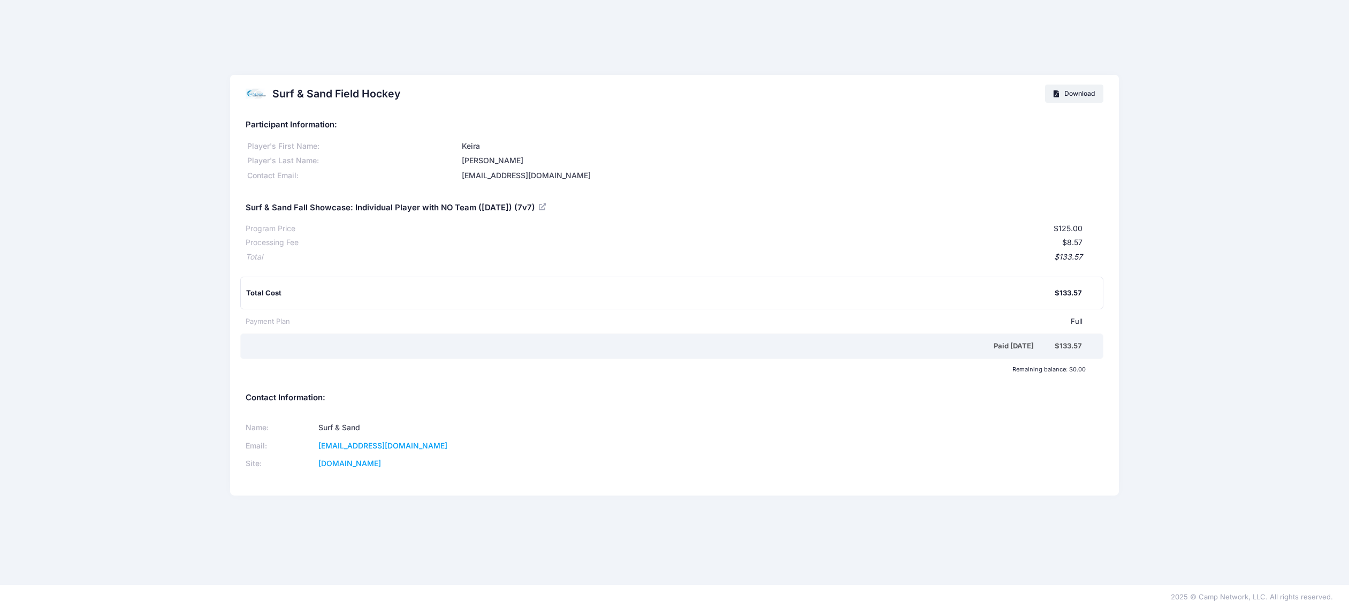 This screenshot has height=609, width=1349. Describe the element at coordinates (280, 464) in the screenshot. I see `td: Site:` at that location.